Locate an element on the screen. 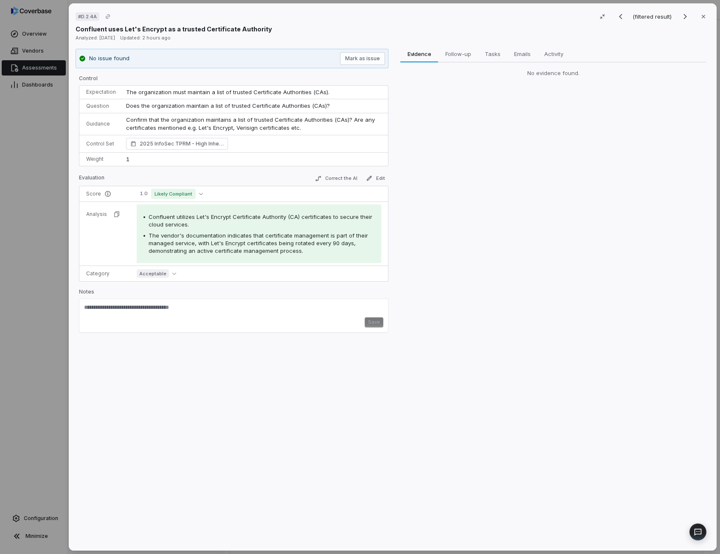 This screenshot has width=720, height=554. span: Tasks is located at coordinates (492, 54).